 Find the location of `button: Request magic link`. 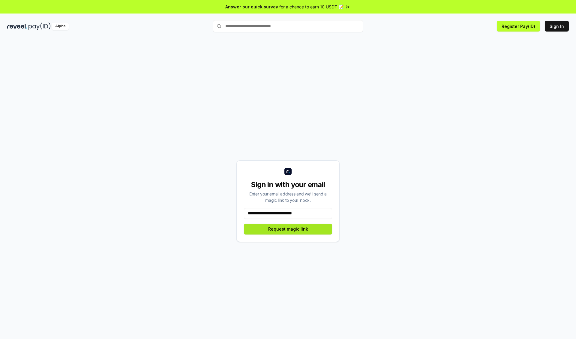

button: Request magic link is located at coordinates (288, 229).